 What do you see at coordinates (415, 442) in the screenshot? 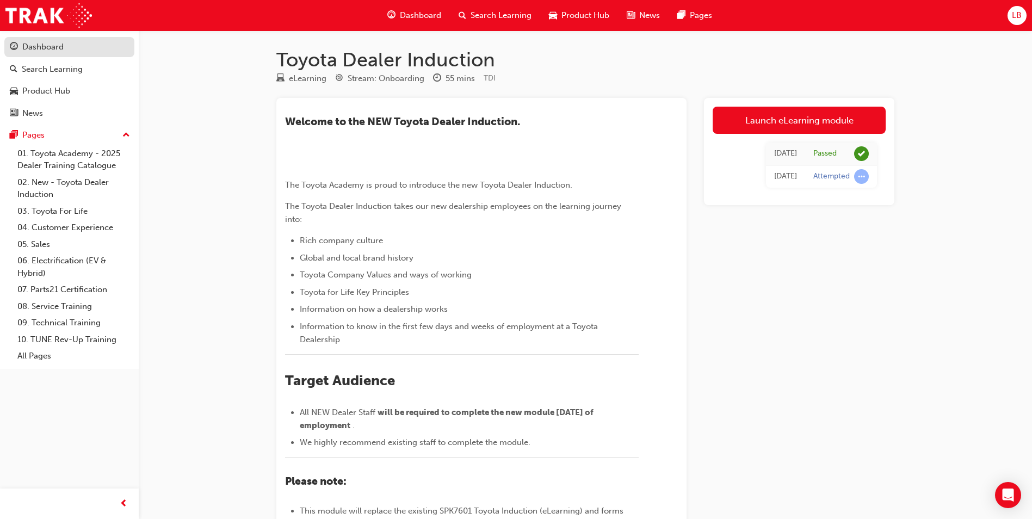
I see `span: We highly recommend existing staff to complete the module.` at bounding box center [415, 442].